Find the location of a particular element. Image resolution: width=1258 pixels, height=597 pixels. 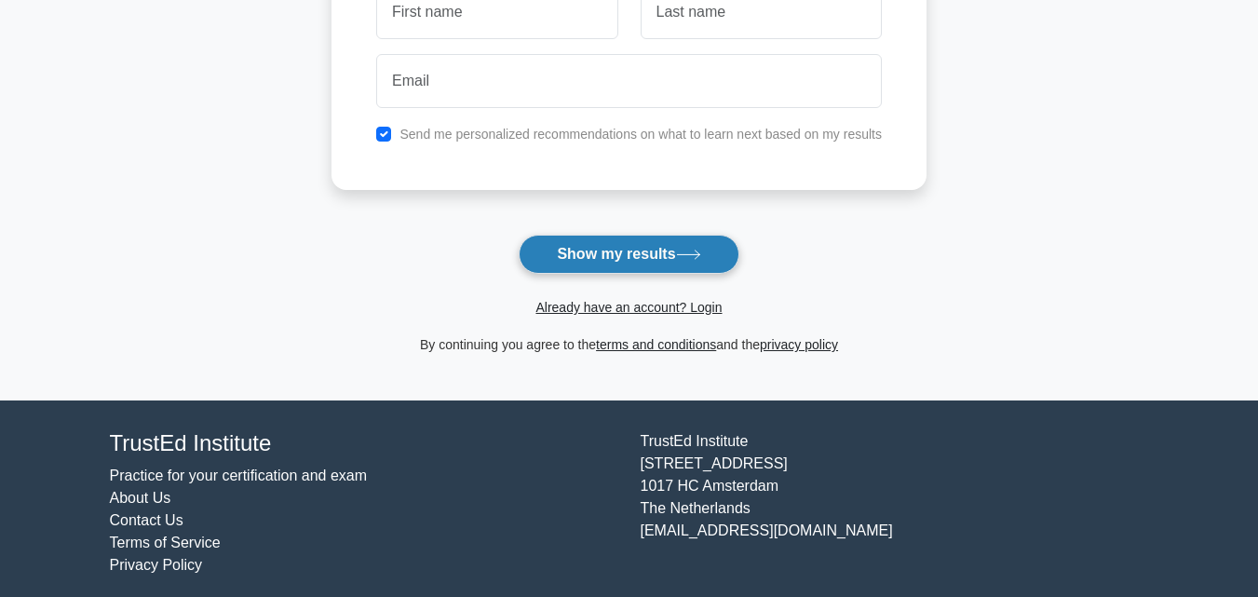

a: terms and conditions is located at coordinates (656, 345).